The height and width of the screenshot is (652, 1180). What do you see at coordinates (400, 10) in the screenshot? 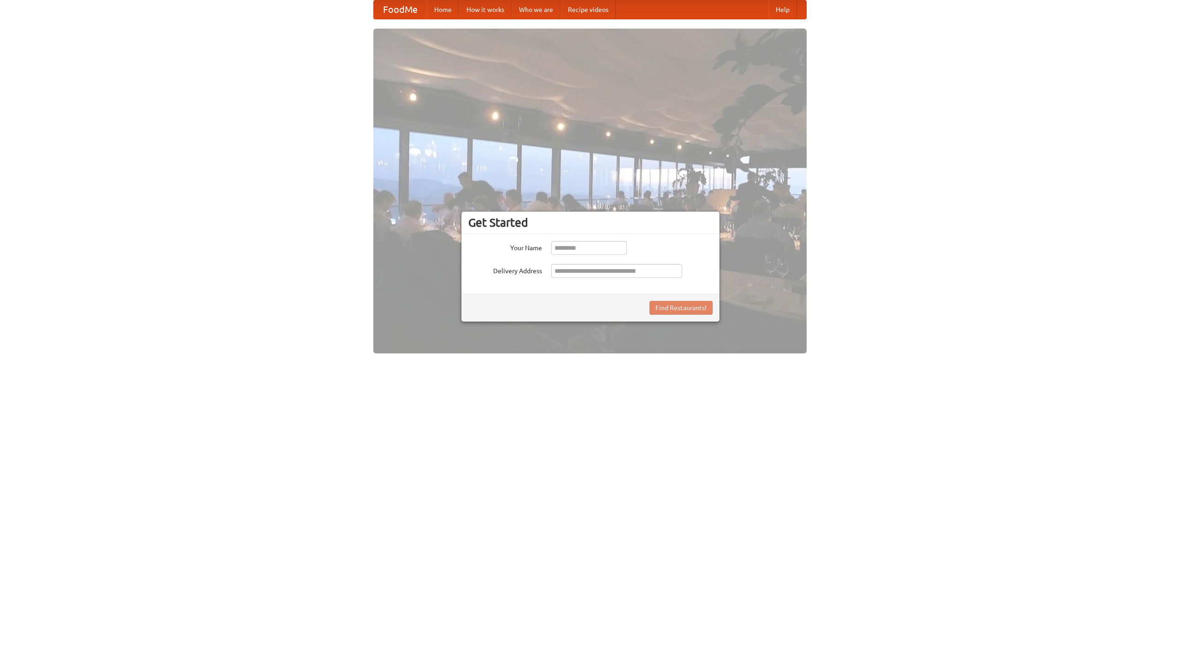
I see `a: FoodMe` at bounding box center [400, 10].